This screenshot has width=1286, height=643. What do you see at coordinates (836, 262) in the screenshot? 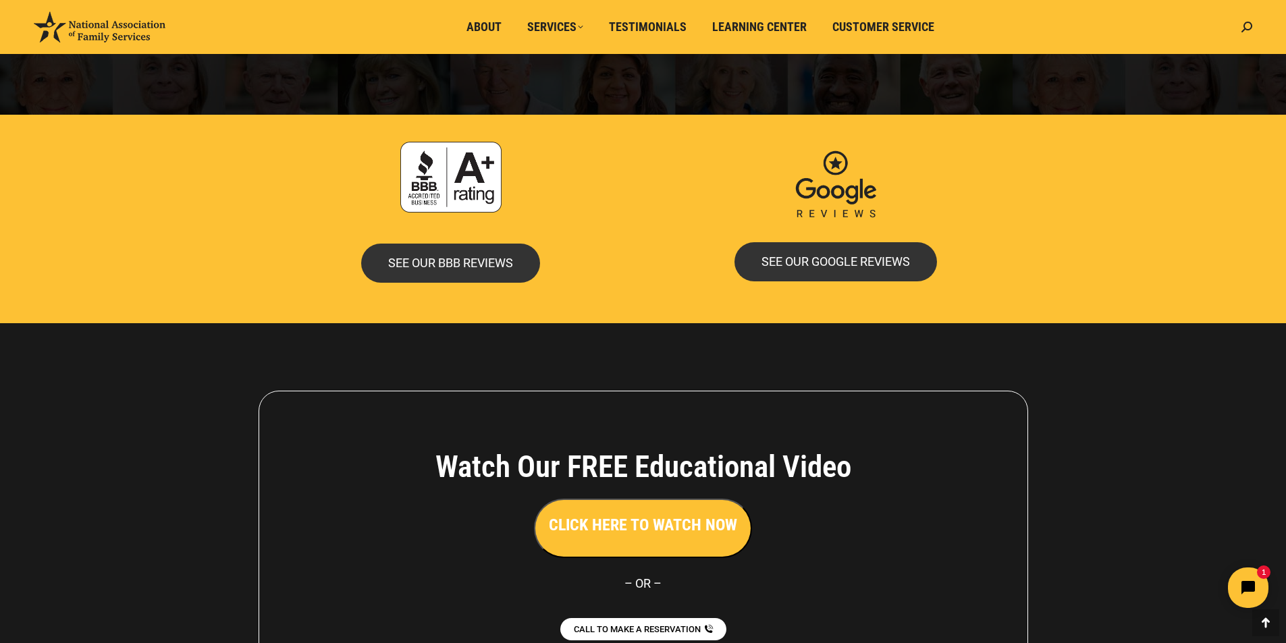
I see `span: SEE OUR GOOGLE REVIEWS` at bounding box center [836, 262].